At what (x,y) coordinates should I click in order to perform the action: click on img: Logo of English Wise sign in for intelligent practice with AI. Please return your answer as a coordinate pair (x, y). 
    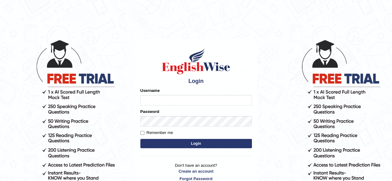
    Looking at the image, I should click on (196, 61).